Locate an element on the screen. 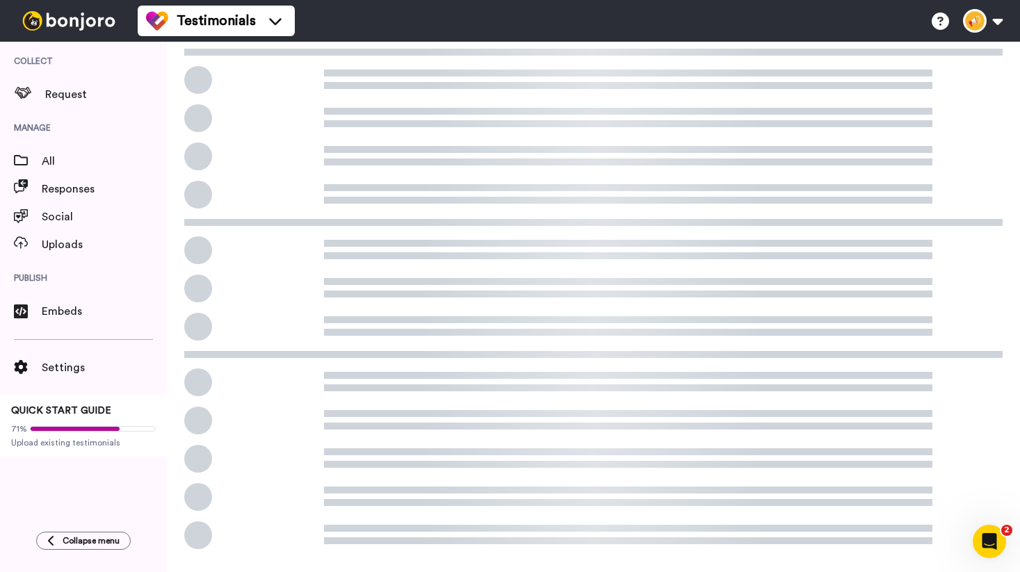 The image size is (1020, 572). span: QUICK START GUIDE is located at coordinates (61, 411).